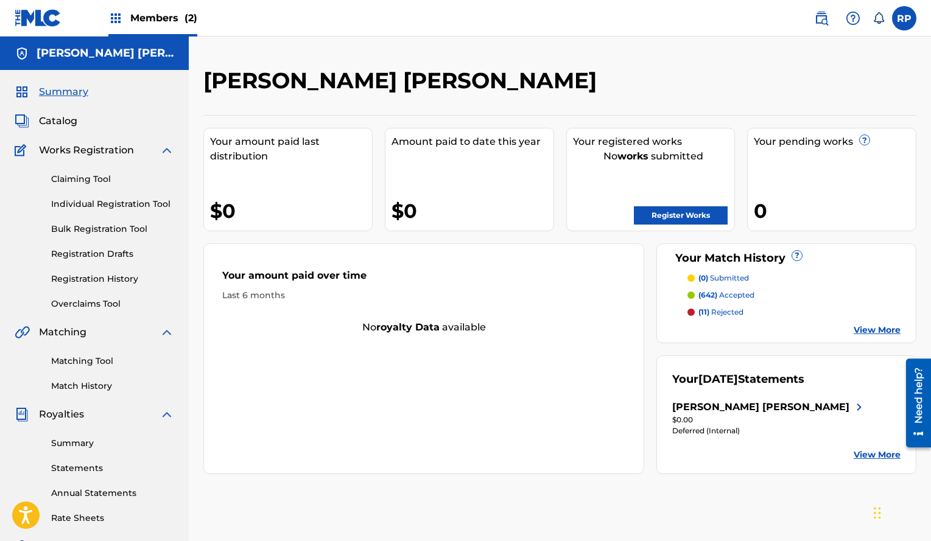 This screenshot has height=541, width=931. I want to click on p: submitted, so click(723, 278).